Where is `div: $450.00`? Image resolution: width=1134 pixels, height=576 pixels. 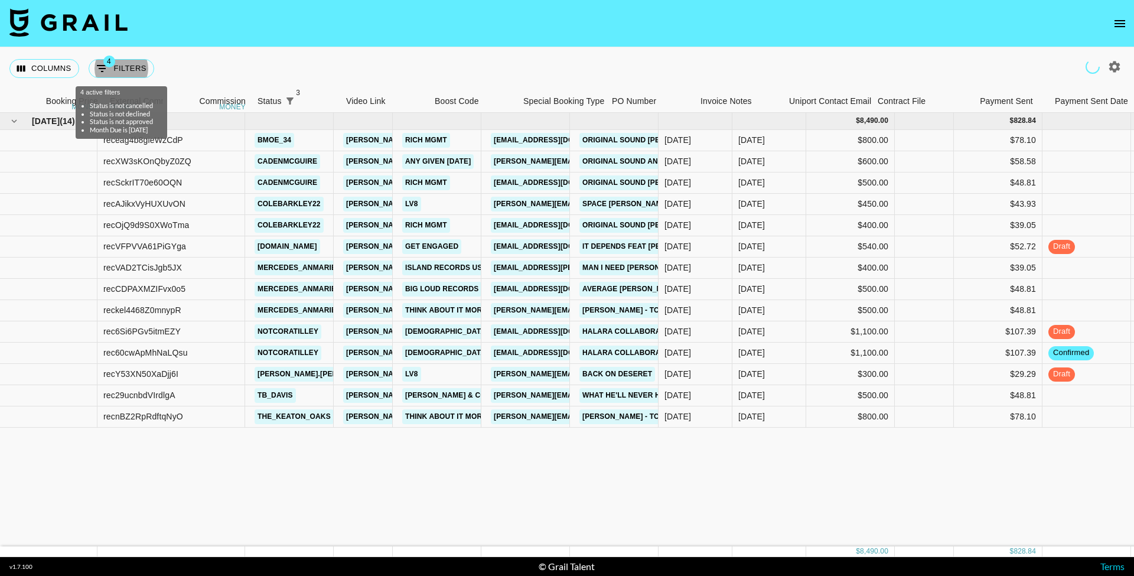 div: $450.00 is located at coordinates (850, 204).